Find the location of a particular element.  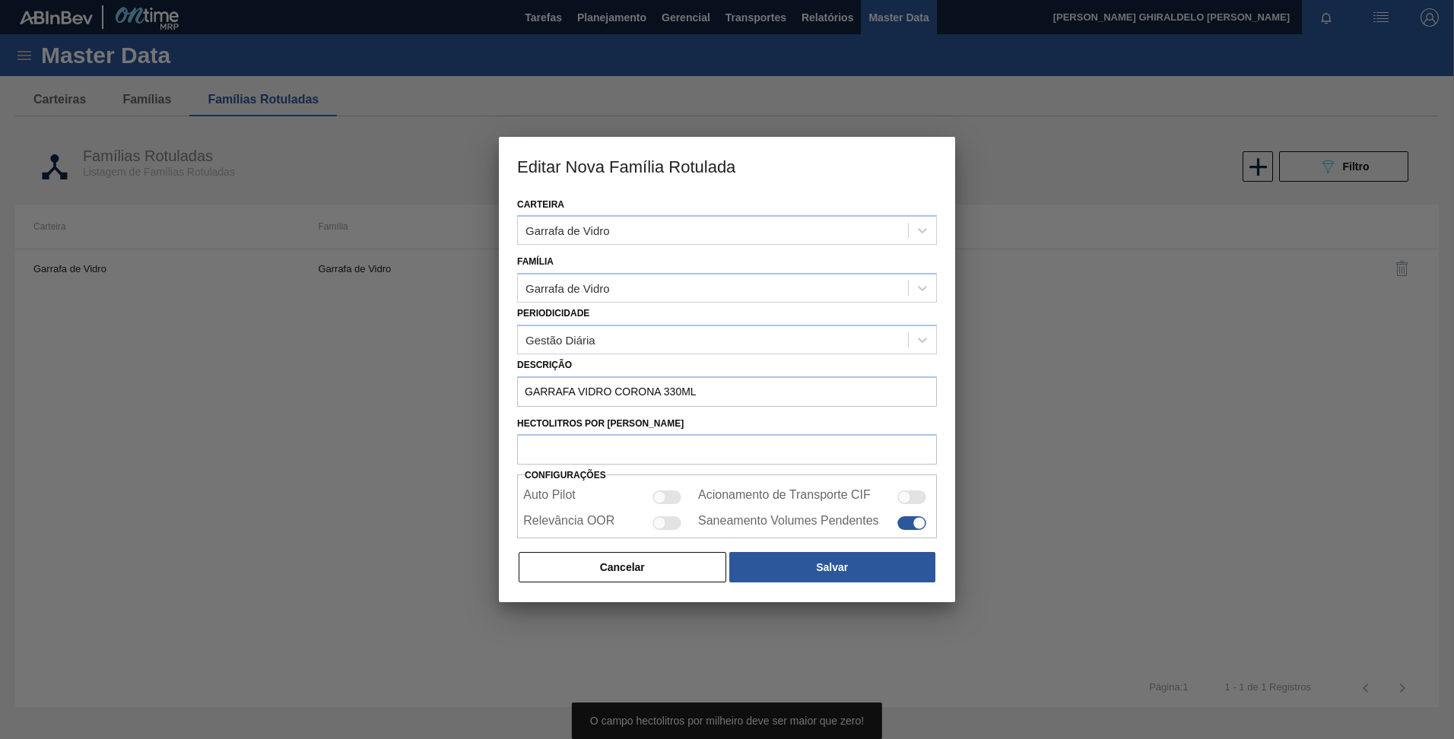

h3: Editar Nova Família Rotulada is located at coordinates (727, 166).